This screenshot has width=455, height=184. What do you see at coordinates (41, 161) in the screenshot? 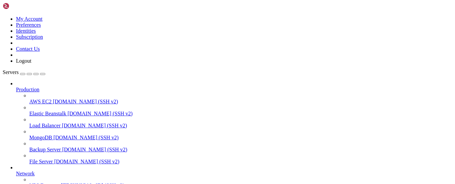
I see `span: File Server` at bounding box center [41, 161].